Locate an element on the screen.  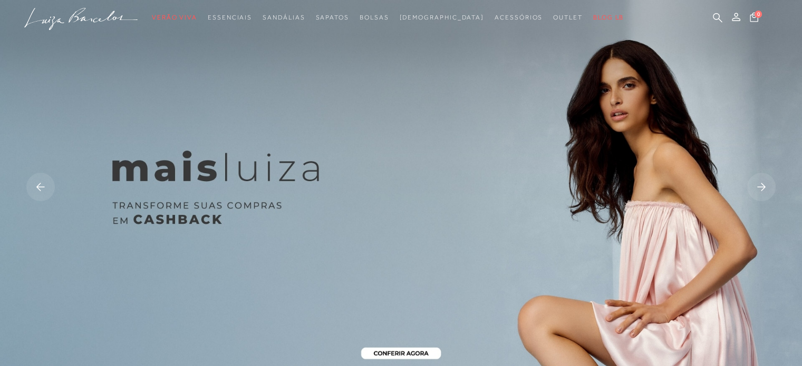
span: 0 is located at coordinates (758, 14).